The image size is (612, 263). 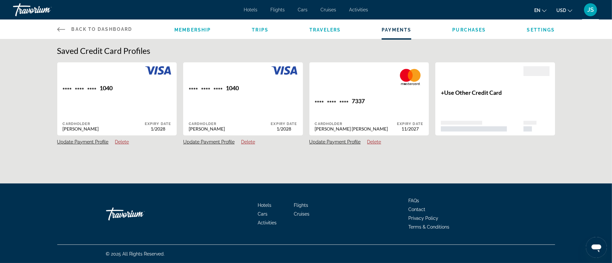 I want to click on a: Back to Dashboard, so click(x=95, y=29).